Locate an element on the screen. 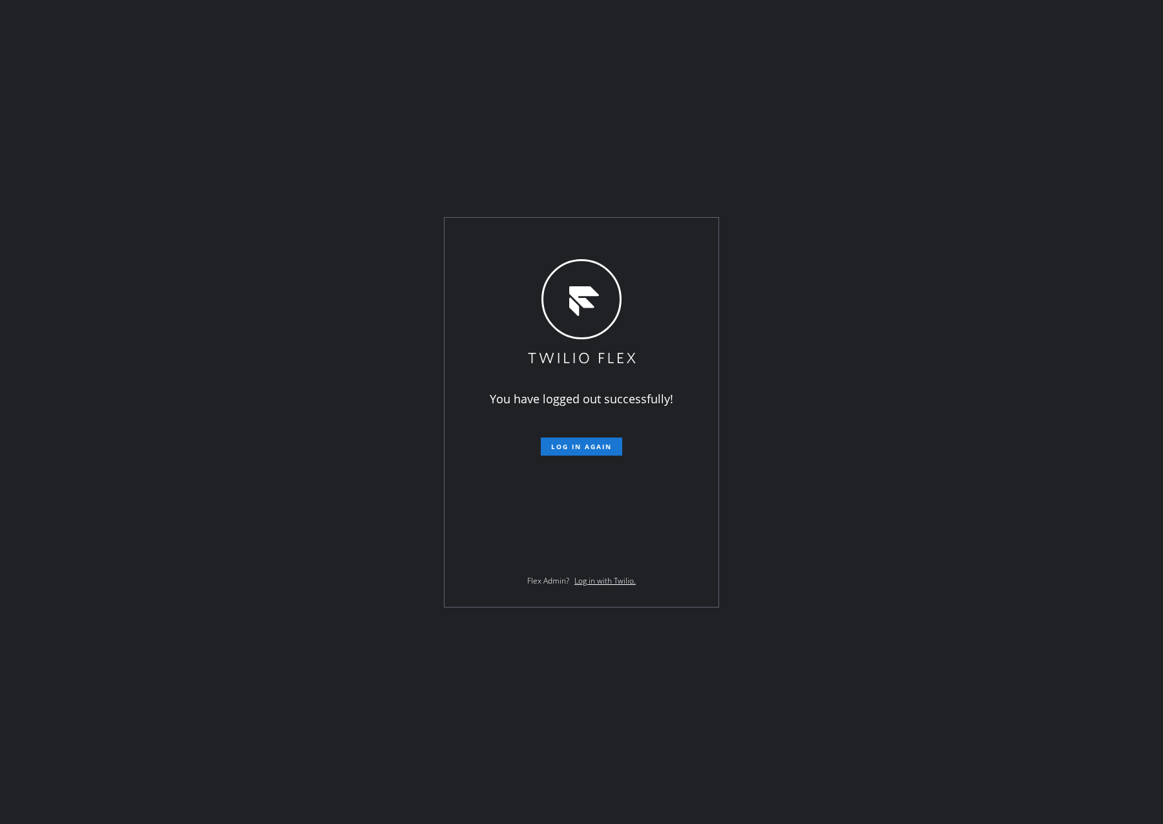  button: Log in again is located at coordinates (581, 446).